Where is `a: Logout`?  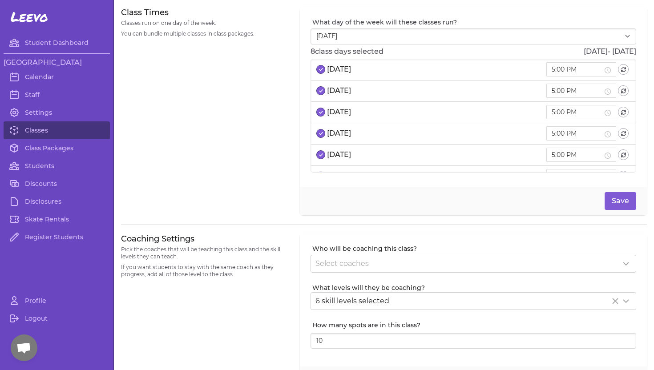
a: Logout is located at coordinates (56, 318).